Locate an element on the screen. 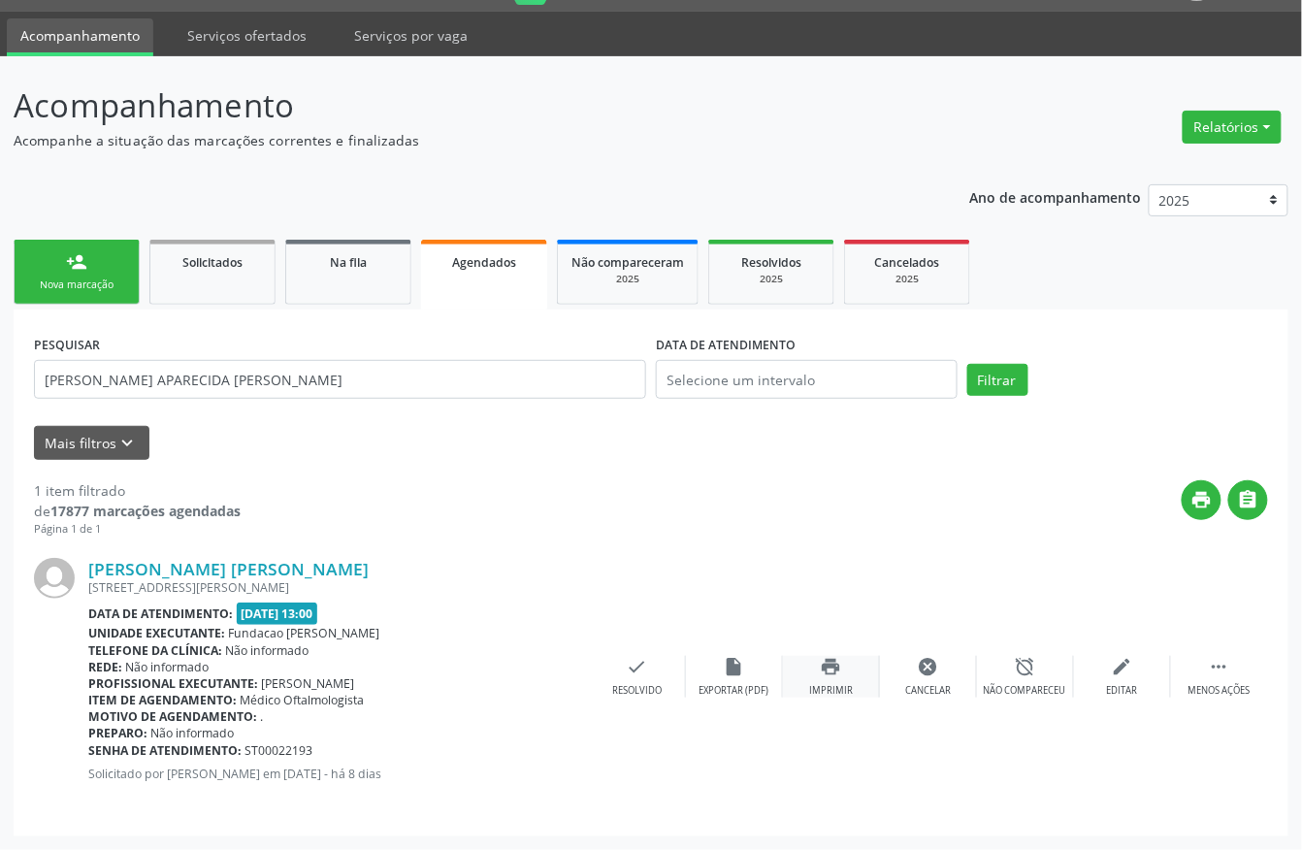 This screenshot has height=850, width=1302. span: Agendados is located at coordinates (484, 262).